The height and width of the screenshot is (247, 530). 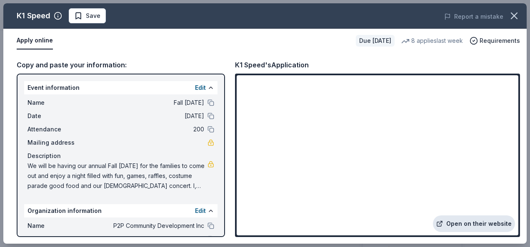 I want to click on div: Description, so click(x=121, y=156).